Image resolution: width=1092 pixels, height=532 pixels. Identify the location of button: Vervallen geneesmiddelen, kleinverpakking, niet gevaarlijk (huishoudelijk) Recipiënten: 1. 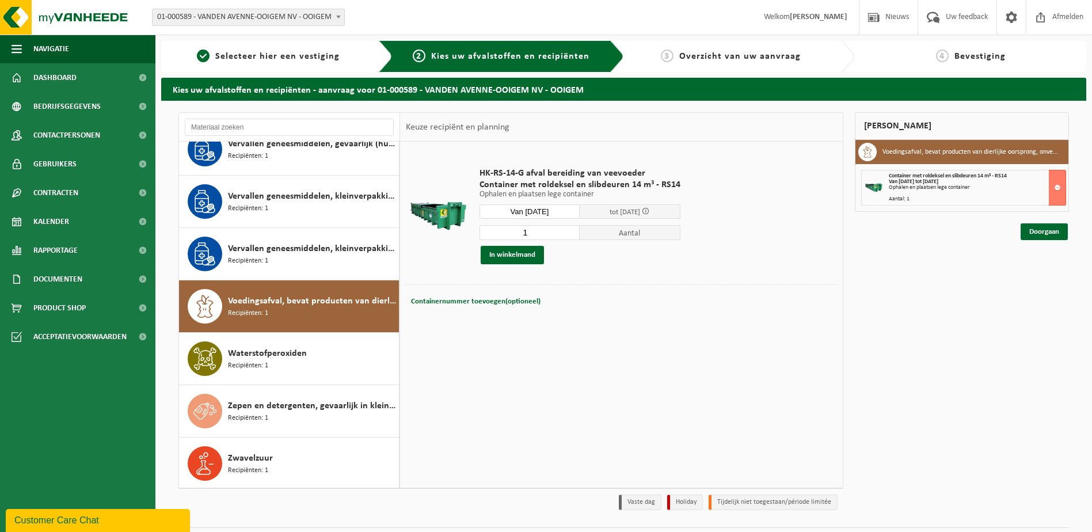
(289, 201).